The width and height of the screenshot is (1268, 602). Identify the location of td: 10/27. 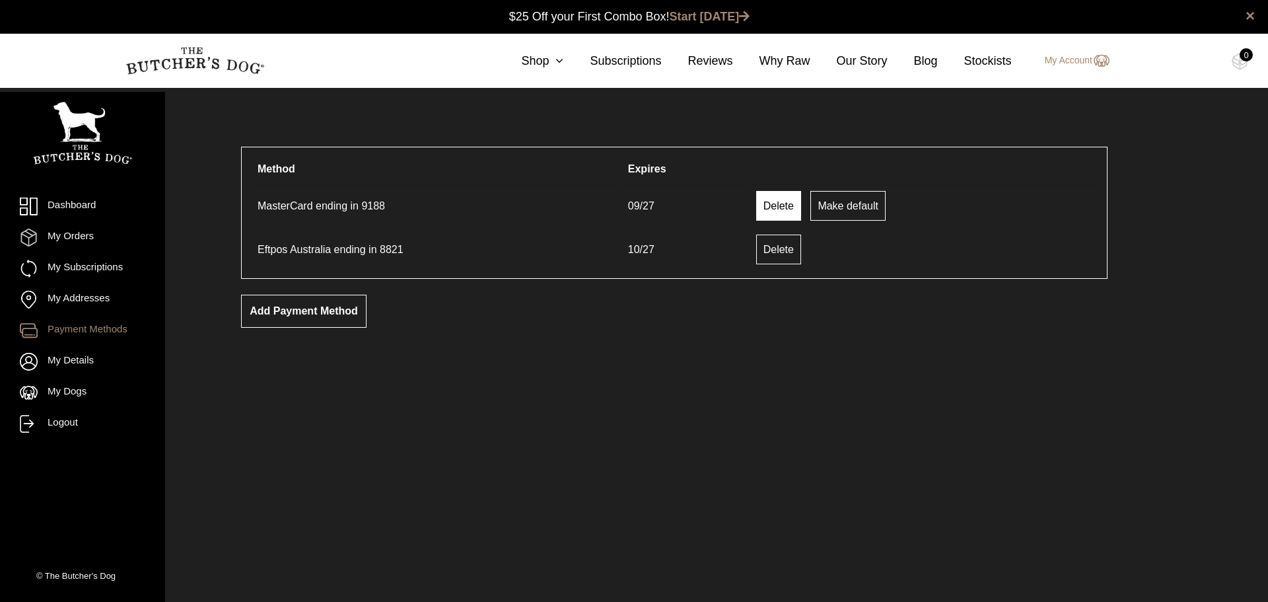
(682, 249).